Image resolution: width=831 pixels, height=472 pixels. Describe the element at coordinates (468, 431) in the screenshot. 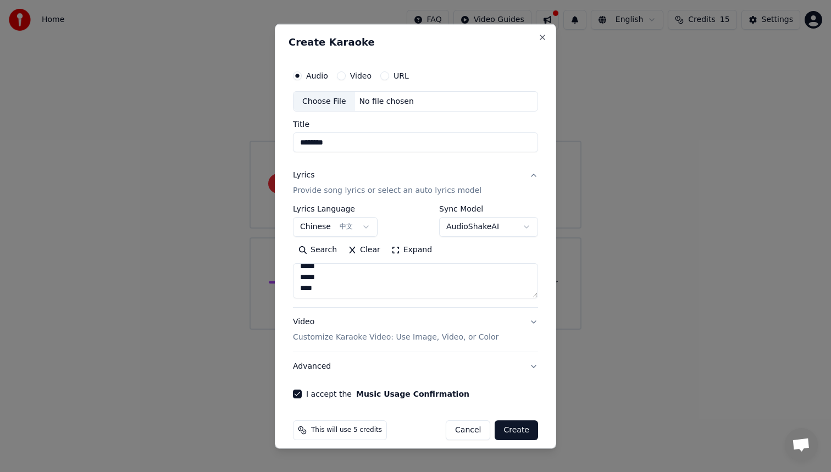

I see `button: Cancel` at that location.